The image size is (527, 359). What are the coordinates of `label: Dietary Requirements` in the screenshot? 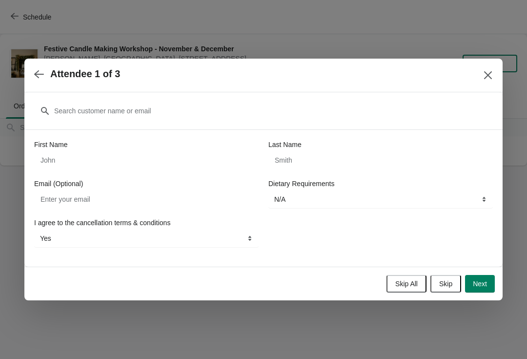 It's located at (301, 184).